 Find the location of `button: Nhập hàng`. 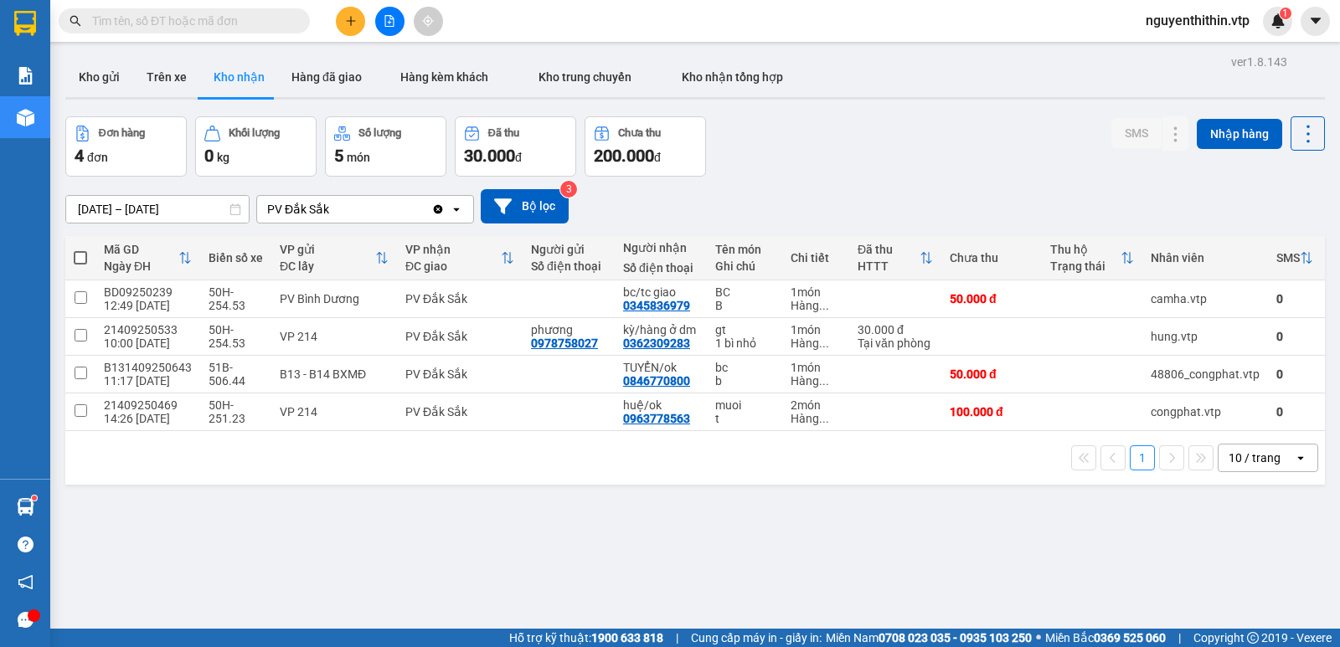

button: Nhập hàng is located at coordinates (1239, 134).